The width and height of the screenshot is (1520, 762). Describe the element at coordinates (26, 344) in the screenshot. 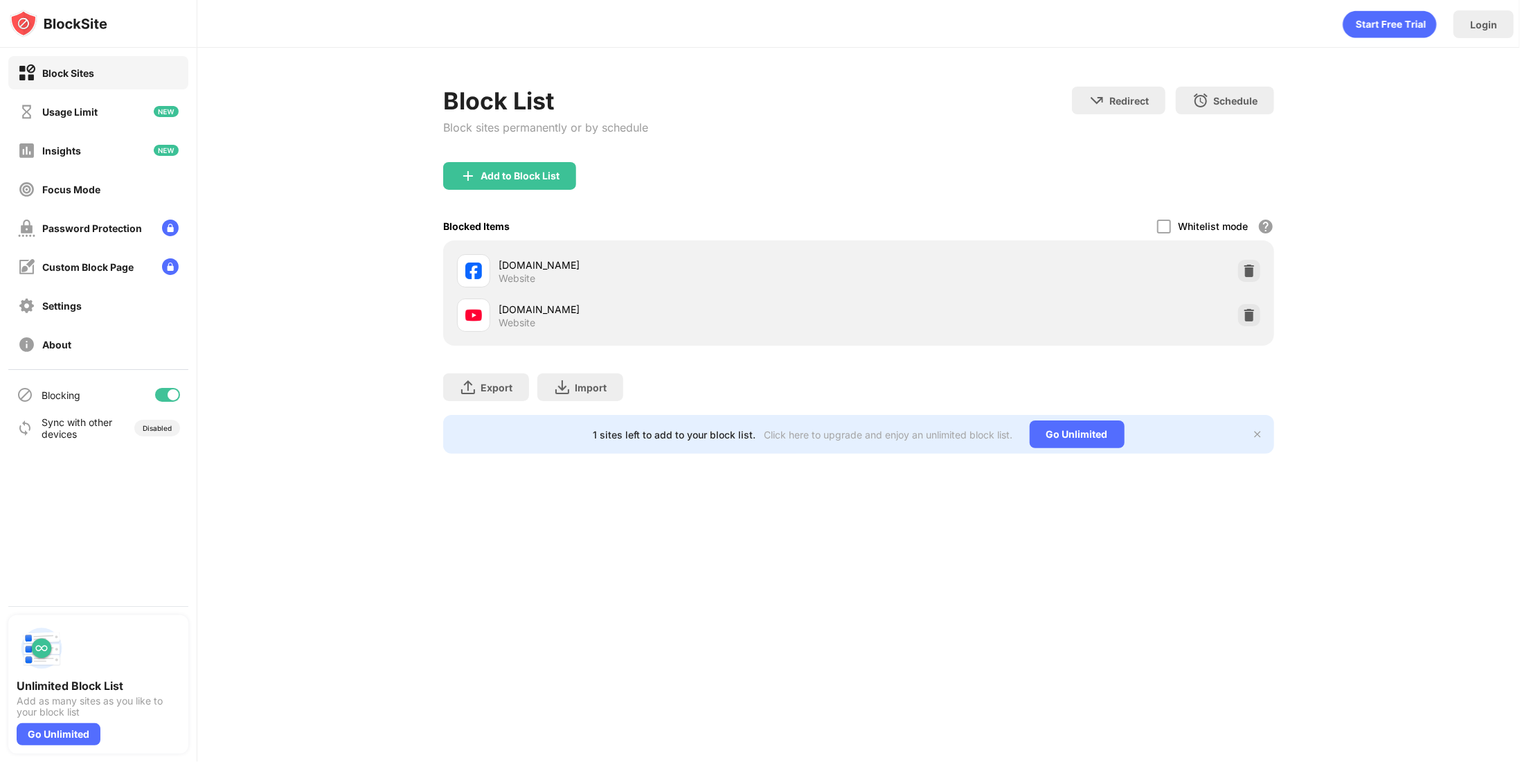

I see `img: about-off.svg` at that location.